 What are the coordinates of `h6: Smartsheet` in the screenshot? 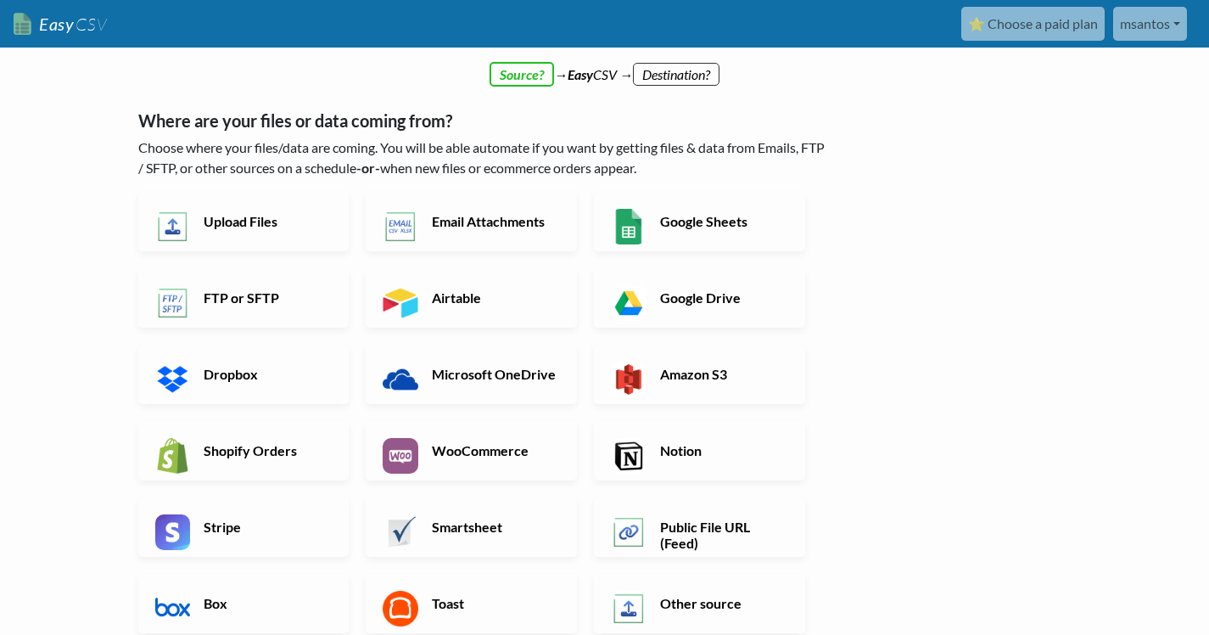 It's located at (494, 526).